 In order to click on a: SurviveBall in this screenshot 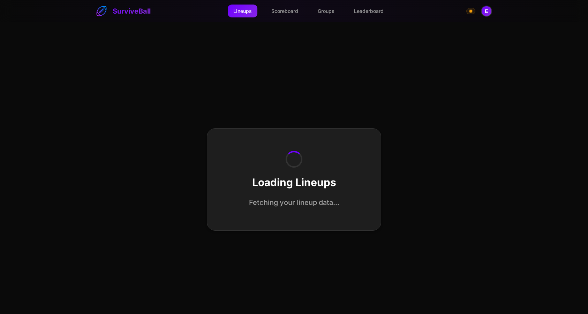, I will do `click(123, 11)`.